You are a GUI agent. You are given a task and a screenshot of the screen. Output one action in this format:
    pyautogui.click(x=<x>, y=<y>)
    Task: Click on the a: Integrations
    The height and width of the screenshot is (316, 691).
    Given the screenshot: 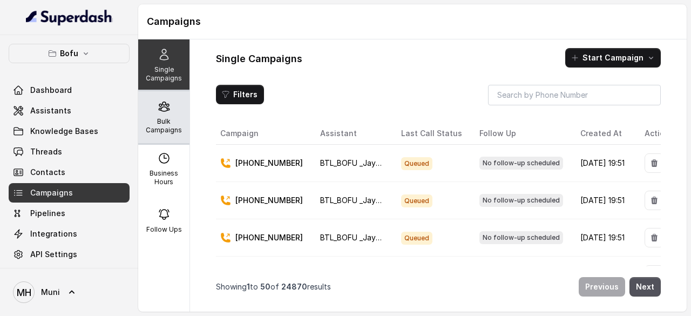 What is the action you would take?
    pyautogui.click(x=69, y=234)
    